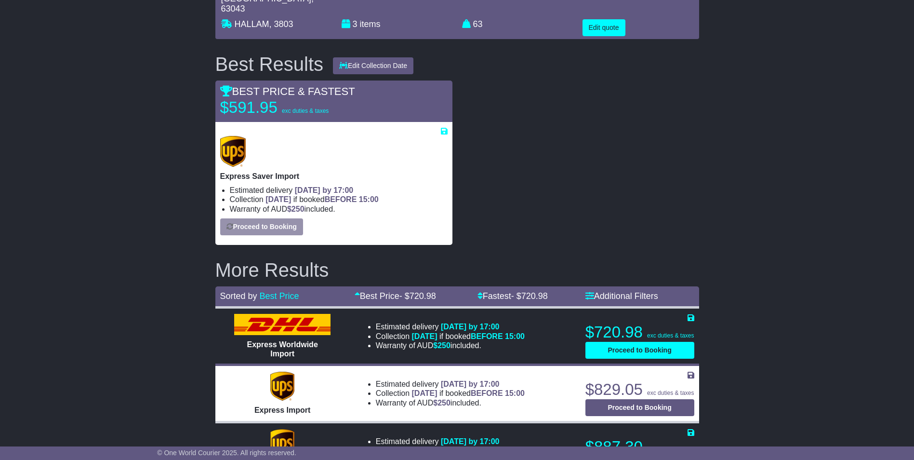 This screenshot has height=460, width=914. I want to click on p: $720.98, so click(640, 332).